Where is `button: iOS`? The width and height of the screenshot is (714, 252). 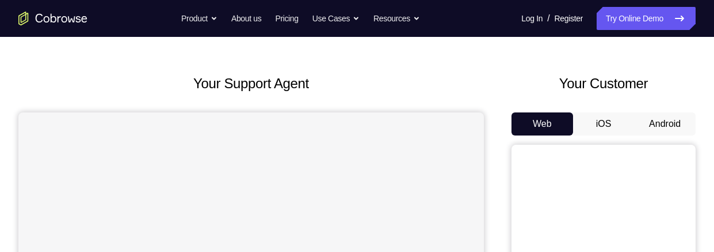 button: iOS is located at coordinates (604, 124).